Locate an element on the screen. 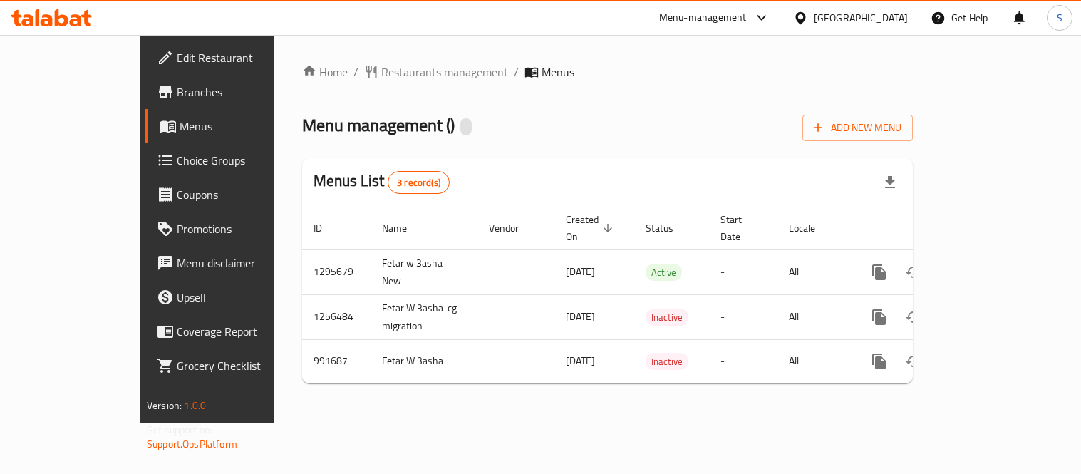  span: Vendor is located at coordinates (513, 228).